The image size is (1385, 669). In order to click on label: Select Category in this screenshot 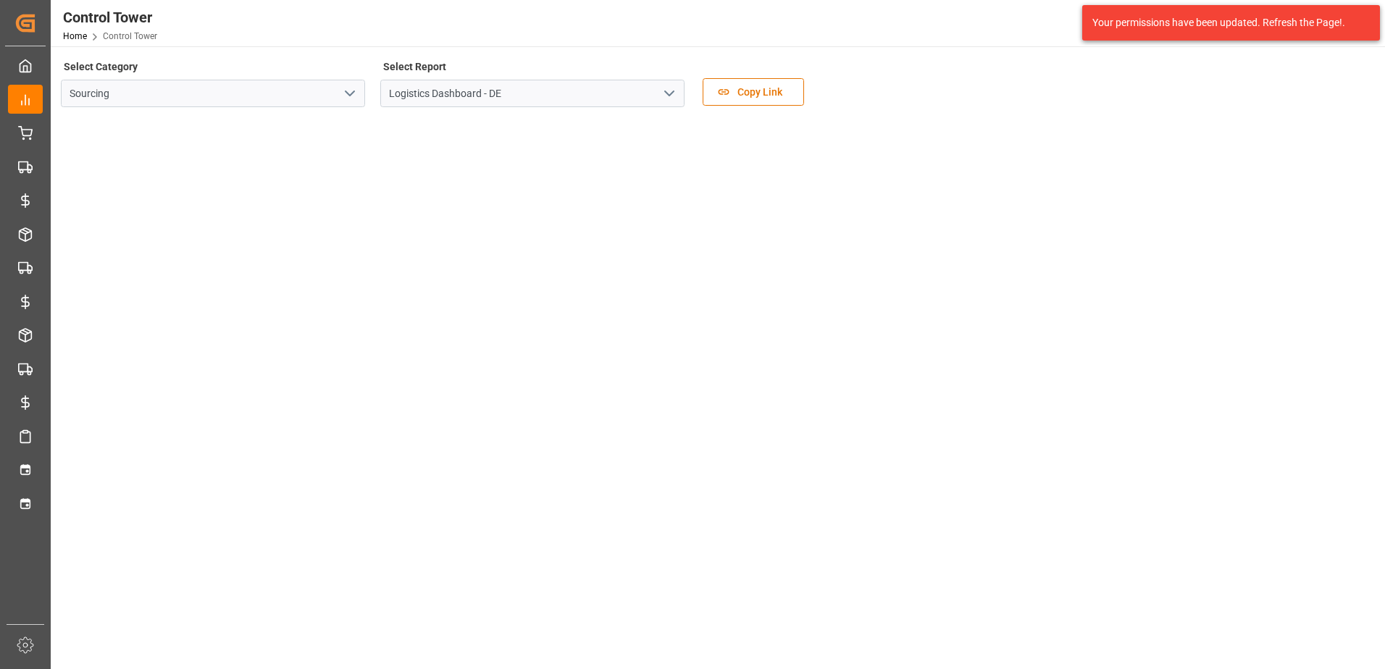, I will do `click(100, 67)`.